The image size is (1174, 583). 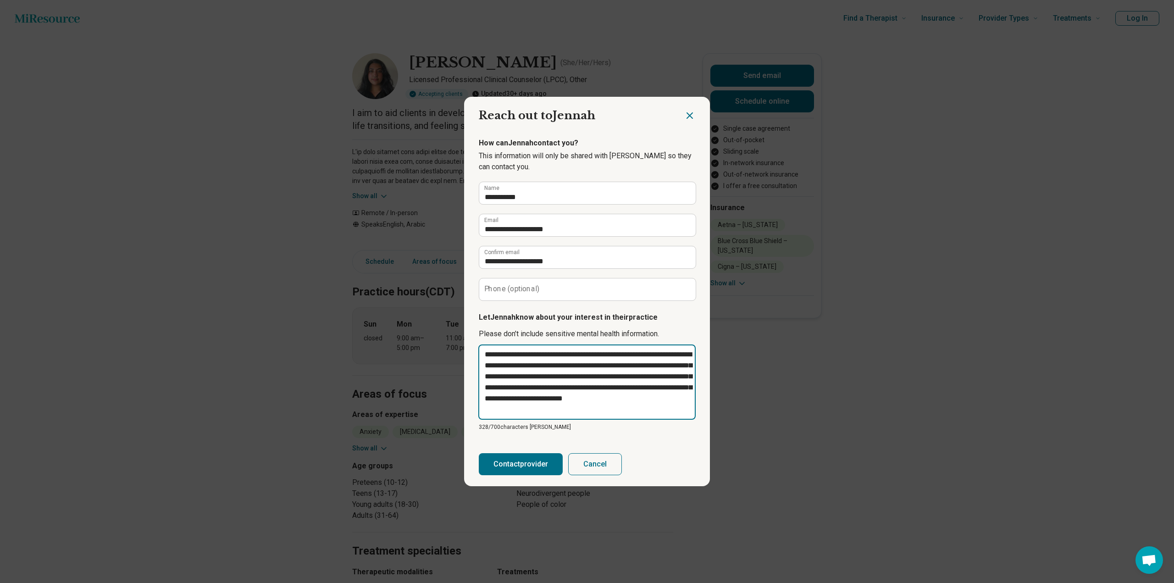 What do you see at coordinates (491, 220) in the screenshot?
I see `label: Email` at bounding box center [491, 220].